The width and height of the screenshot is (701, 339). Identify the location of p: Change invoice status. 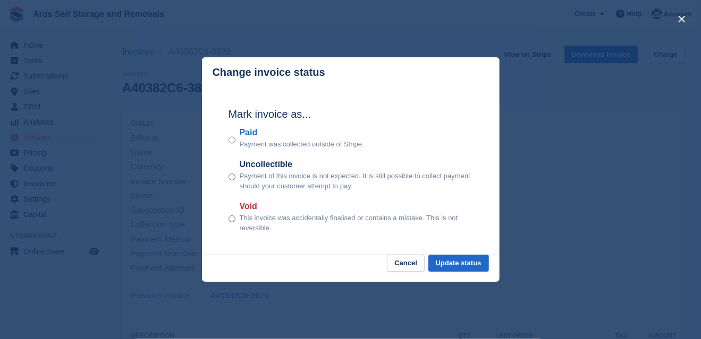
(269, 72).